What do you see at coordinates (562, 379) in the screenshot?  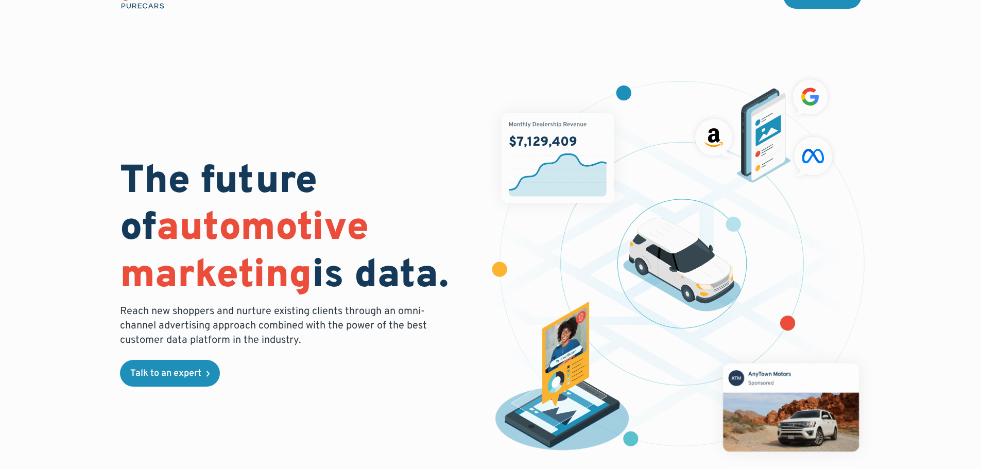 I see `img: persona of a buyer` at bounding box center [562, 379].